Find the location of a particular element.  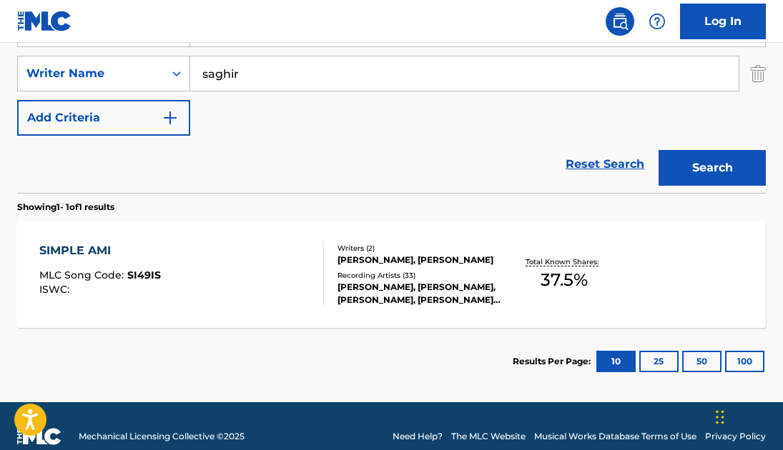

button: 25 is located at coordinates (658, 362).